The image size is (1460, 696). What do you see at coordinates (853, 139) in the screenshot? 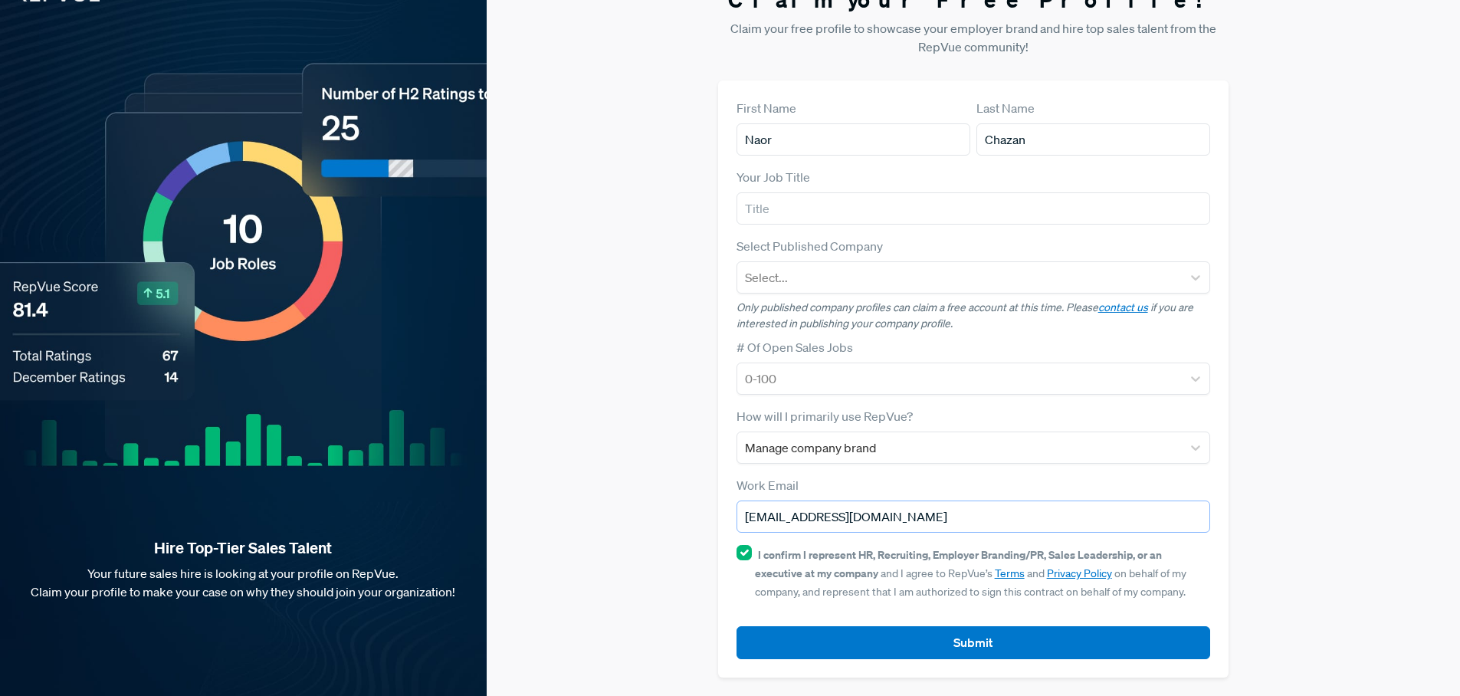
I see `input: First Name` at bounding box center [853, 139].